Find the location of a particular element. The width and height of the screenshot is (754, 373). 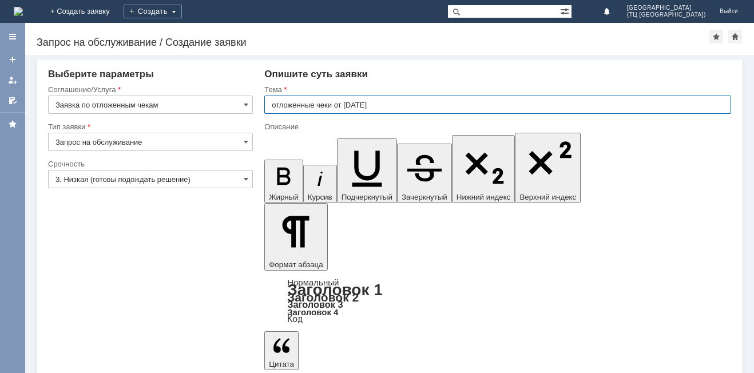

span: Верхний индекс is located at coordinates (548, 197).